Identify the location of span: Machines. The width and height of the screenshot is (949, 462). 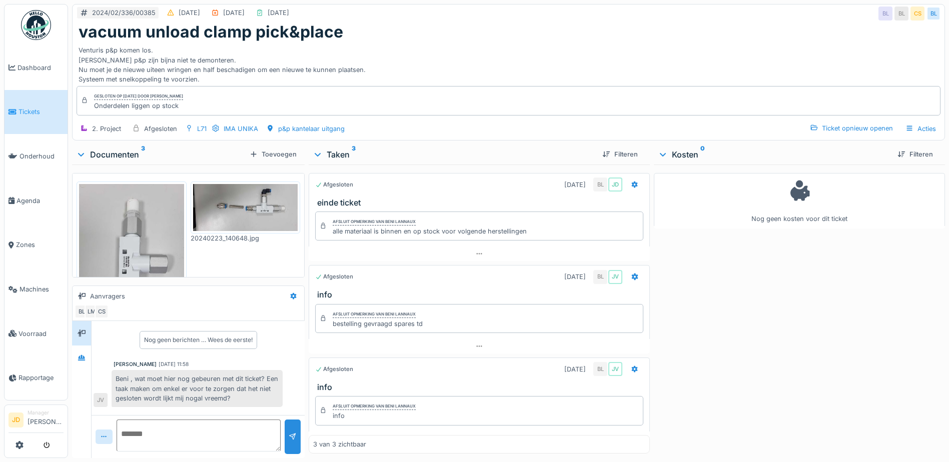
(42, 289).